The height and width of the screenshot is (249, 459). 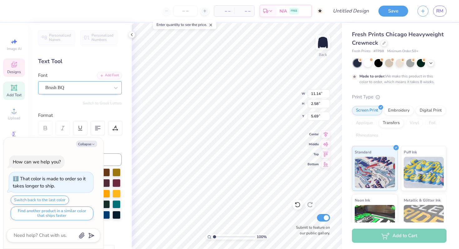 I want to click on span: RM, so click(x=440, y=11).